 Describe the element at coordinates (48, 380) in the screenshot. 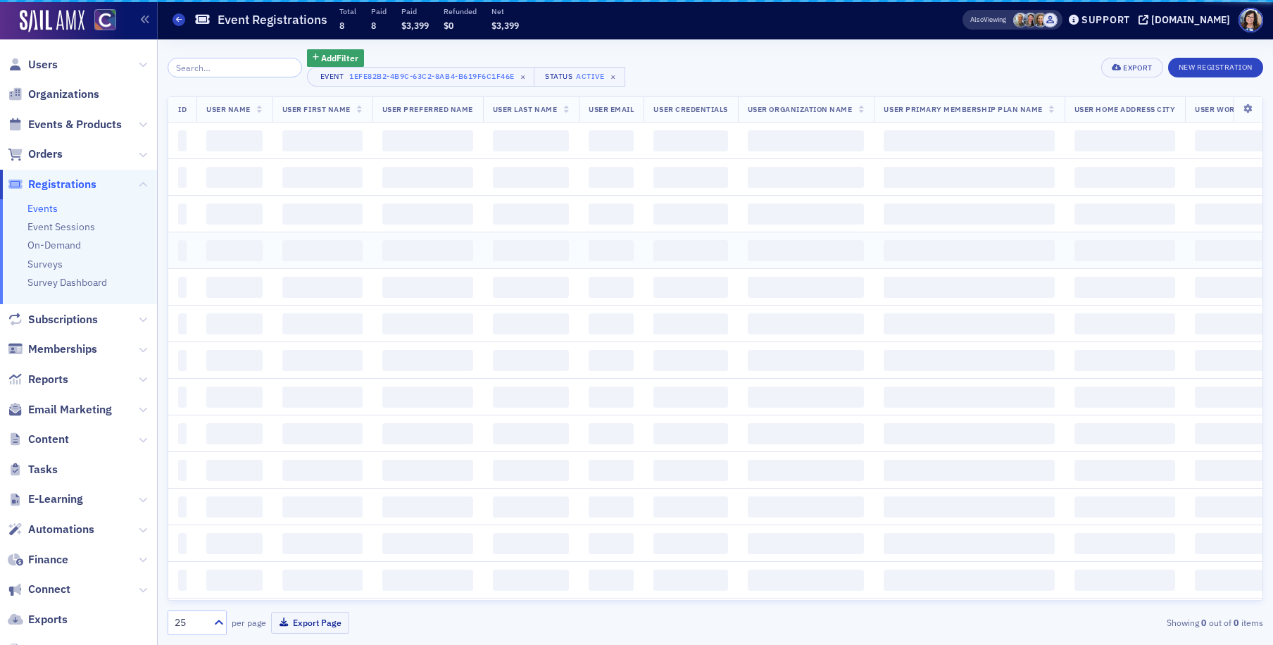

I see `span: Reports` at that location.